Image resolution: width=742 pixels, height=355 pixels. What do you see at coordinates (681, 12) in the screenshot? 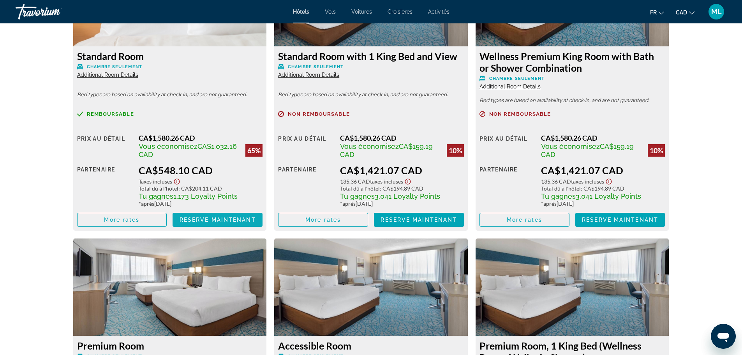
I see `span: CAD` at bounding box center [681, 12].